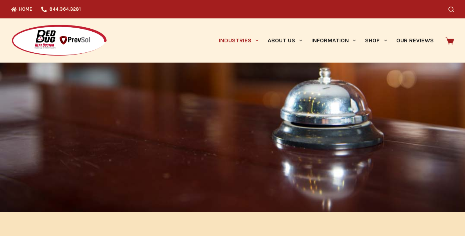  Describe the element at coordinates (415, 40) in the screenshot. I see `a: Our Reviews` at that location.